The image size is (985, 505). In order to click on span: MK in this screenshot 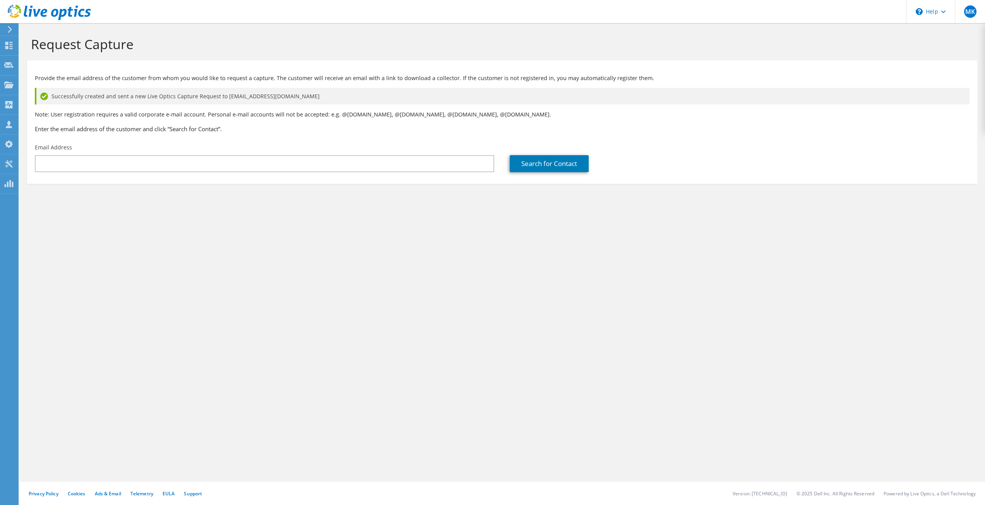, I will do `click(970, 12)`.